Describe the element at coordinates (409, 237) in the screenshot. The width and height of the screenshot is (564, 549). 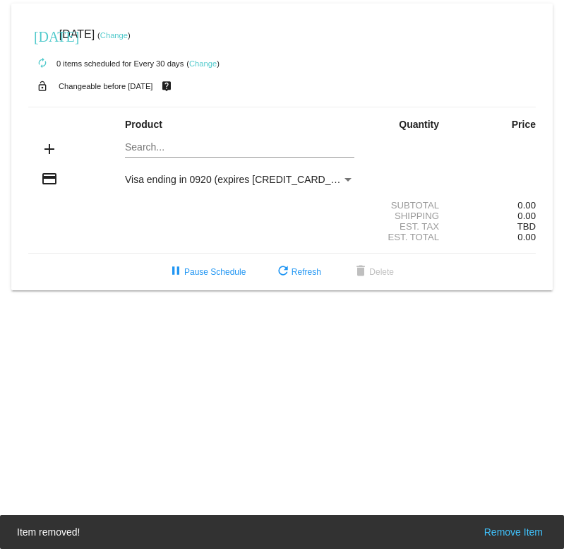
I see `div: Est. Total` at that location.